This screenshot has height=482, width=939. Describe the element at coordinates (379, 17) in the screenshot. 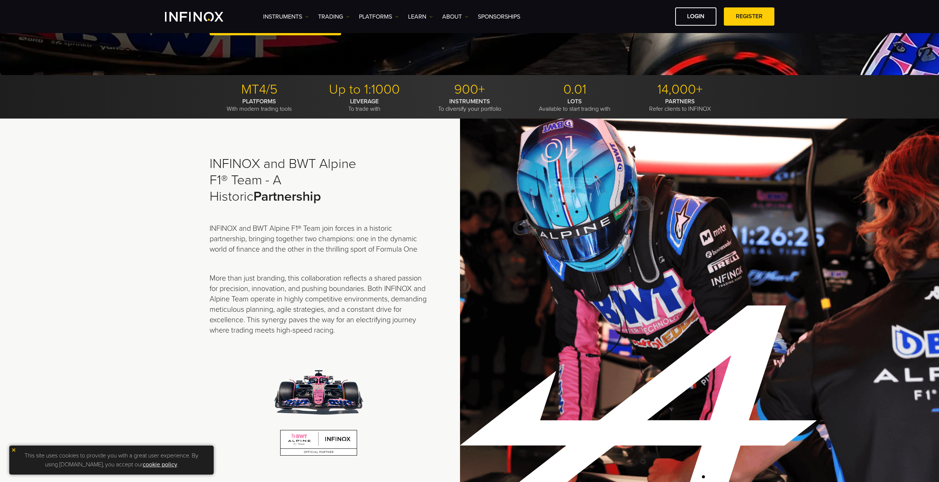

I see `a: PLATFORMS` at that location.